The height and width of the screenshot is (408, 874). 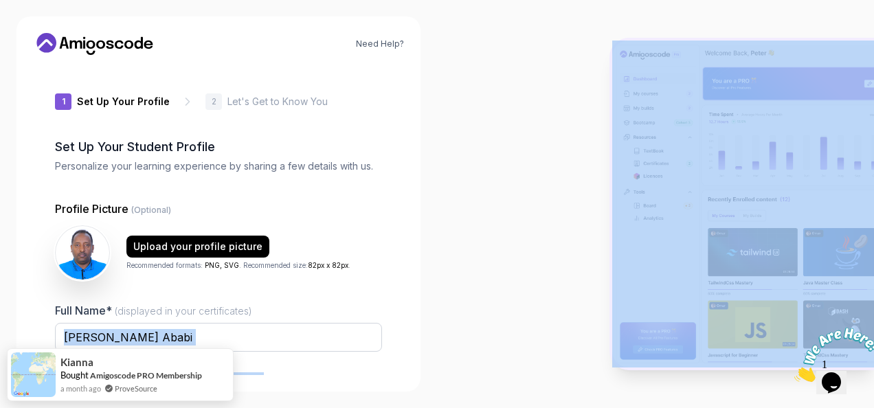 I want to click on a: Amigoscode PRO Membership, so click(x=146, y=375).